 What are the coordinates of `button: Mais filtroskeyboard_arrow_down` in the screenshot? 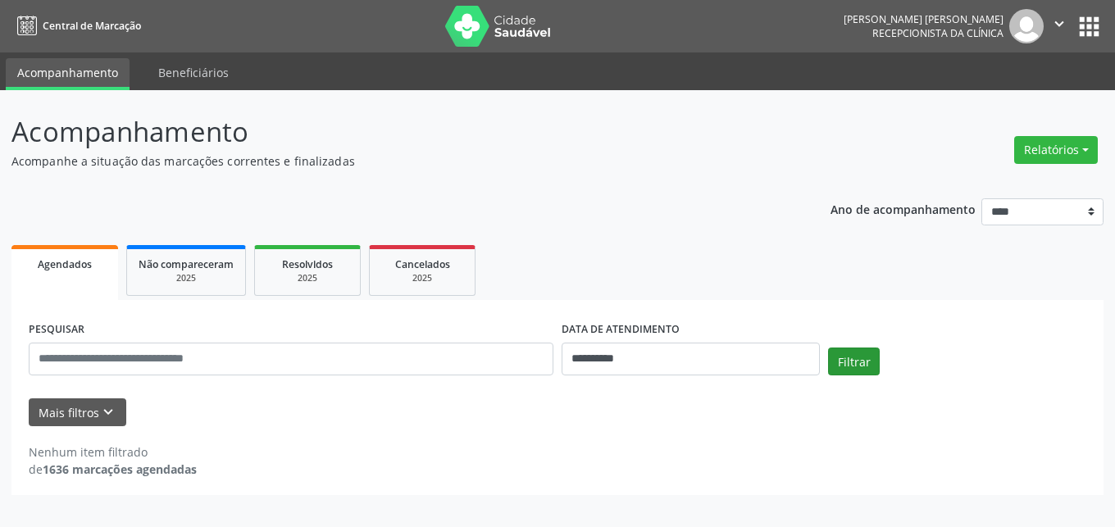 It's located at (77, 412).